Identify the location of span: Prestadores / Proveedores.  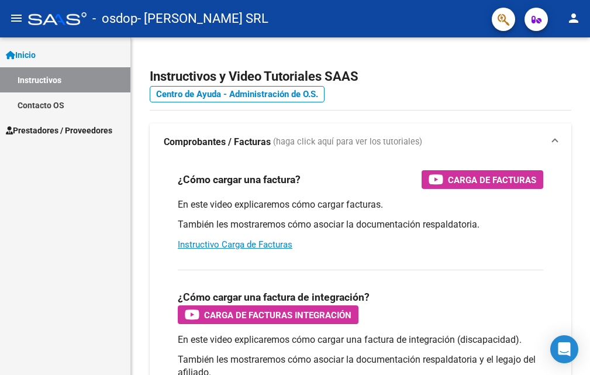
(59, 130).